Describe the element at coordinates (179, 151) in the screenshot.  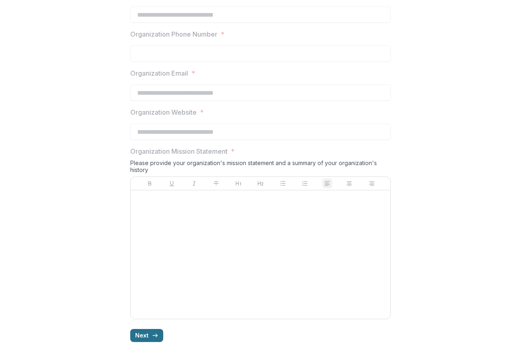
I see `p: Organization Mission Statement` at that location.